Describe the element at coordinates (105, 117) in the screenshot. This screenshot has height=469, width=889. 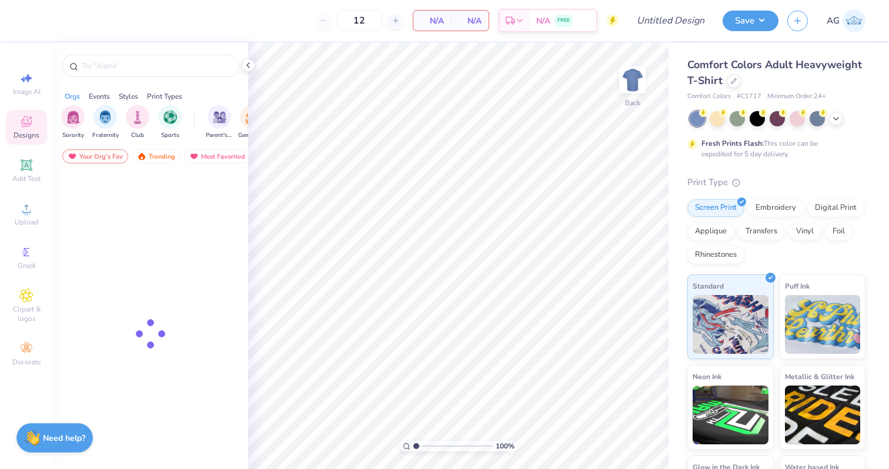
I see `img: Fraternity Image` at that location.